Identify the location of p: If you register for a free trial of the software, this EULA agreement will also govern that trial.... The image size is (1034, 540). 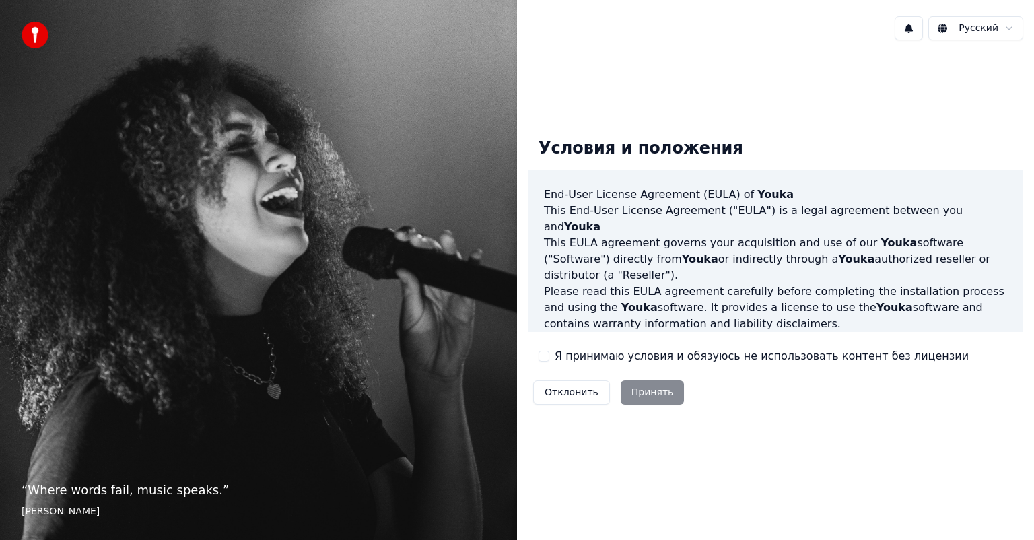
(776, 364).